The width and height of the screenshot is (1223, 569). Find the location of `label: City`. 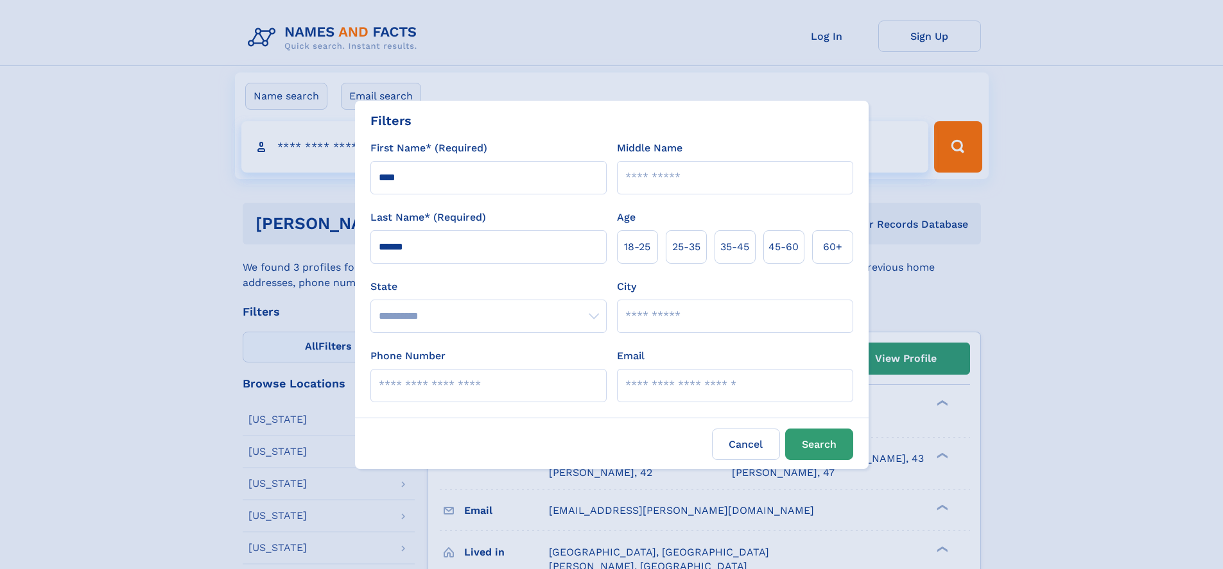

label: City is located at coordinates (627, 287).